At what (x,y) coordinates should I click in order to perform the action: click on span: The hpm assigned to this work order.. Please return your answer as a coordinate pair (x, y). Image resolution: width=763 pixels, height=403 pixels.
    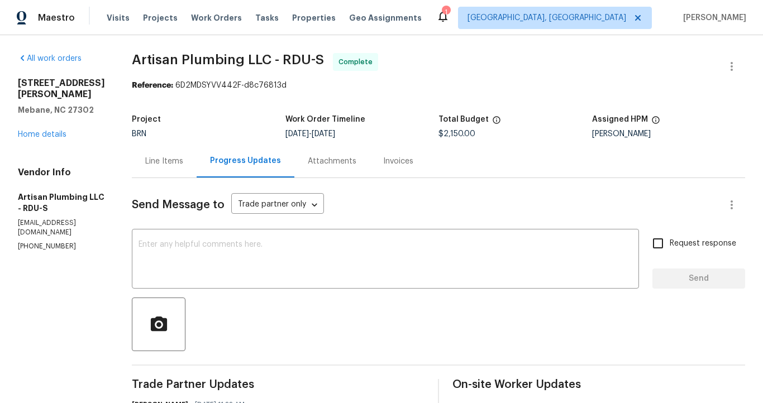
    Looking at the image, I should click on (656, 123).